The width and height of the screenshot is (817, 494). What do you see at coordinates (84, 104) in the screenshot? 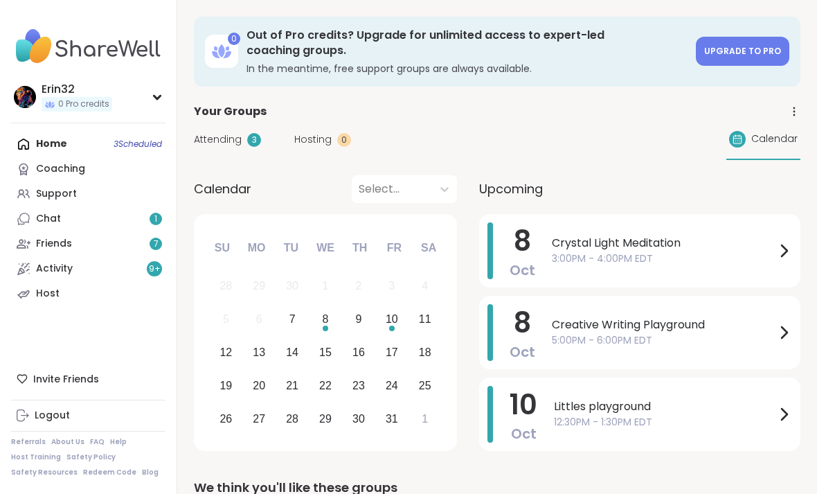
I see `span: 0 Pro credits` at bounding box center [84, 104].